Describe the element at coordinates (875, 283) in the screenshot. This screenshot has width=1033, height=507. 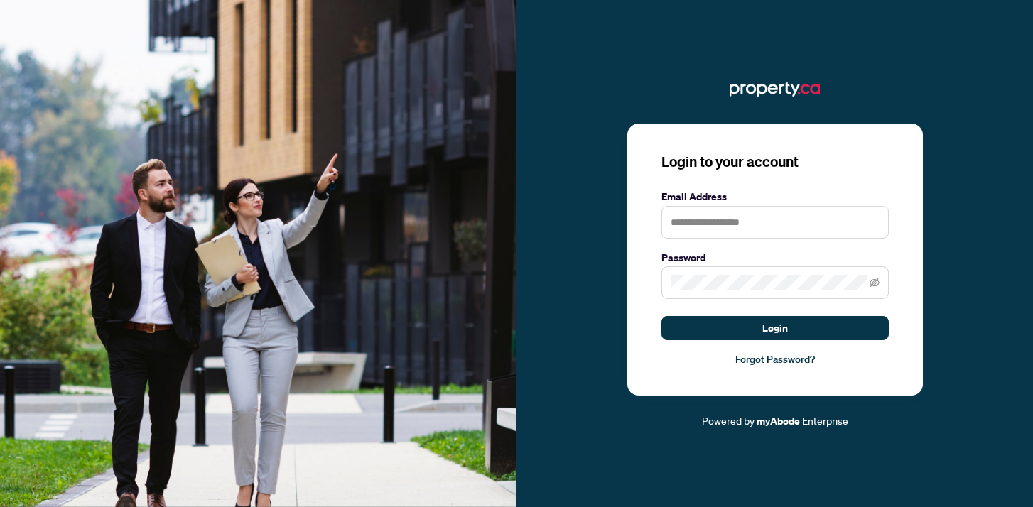
I see `span: eye-invisible` at that location.